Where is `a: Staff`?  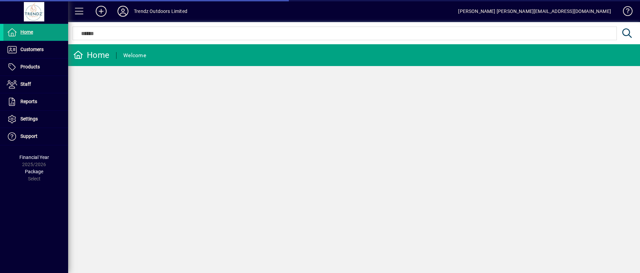
a: Staff is located at coordinates (36, 84).